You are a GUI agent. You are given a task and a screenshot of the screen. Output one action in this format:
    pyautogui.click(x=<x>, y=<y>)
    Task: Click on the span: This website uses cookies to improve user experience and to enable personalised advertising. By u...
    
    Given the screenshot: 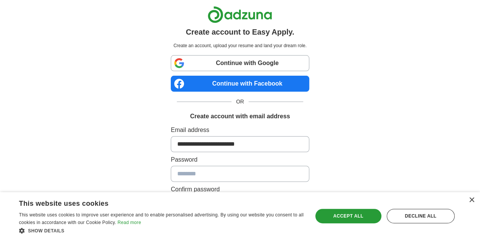 What is the action you would take?
    pyautogui.click(x=161, y=218)
    